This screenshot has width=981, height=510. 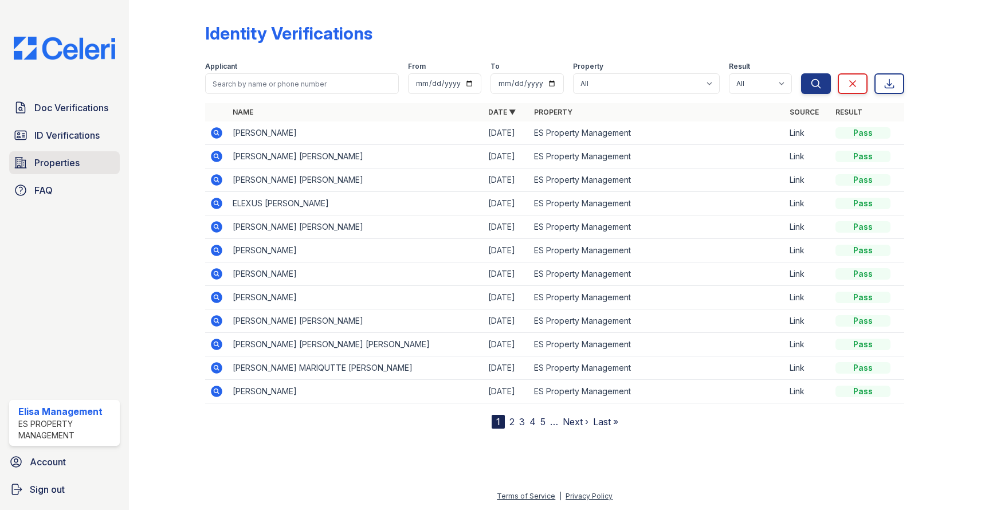 I want to click on div: Identity Verifications, so click(x=289, y=33).